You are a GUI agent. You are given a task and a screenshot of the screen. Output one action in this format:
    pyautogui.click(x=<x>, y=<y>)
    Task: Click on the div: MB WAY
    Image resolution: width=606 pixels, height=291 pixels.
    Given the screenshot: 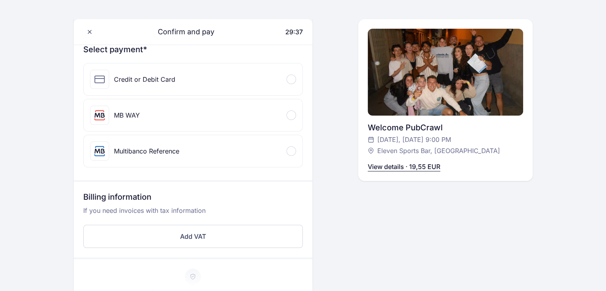 What is the action you would take?
    pyautogui.click(x=127, y=115)
    